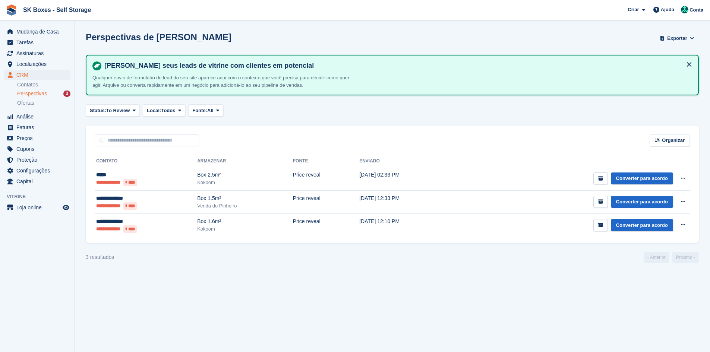 This screenshot has width=710, height=352. I want to click on span: Análise, so click(39, 117).